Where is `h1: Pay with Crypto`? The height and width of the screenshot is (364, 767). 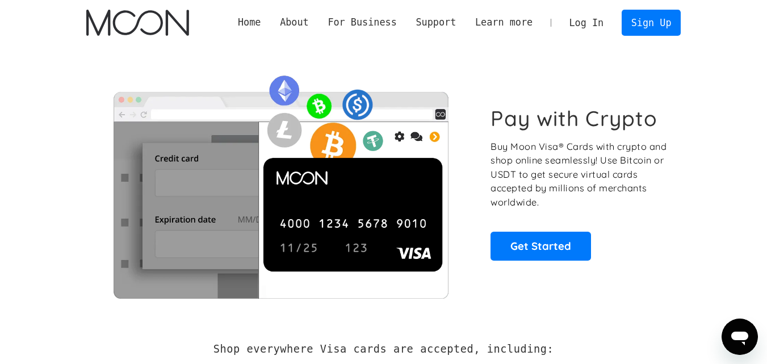
h1: Pay with Crypto is located at coordinates (574, 118).